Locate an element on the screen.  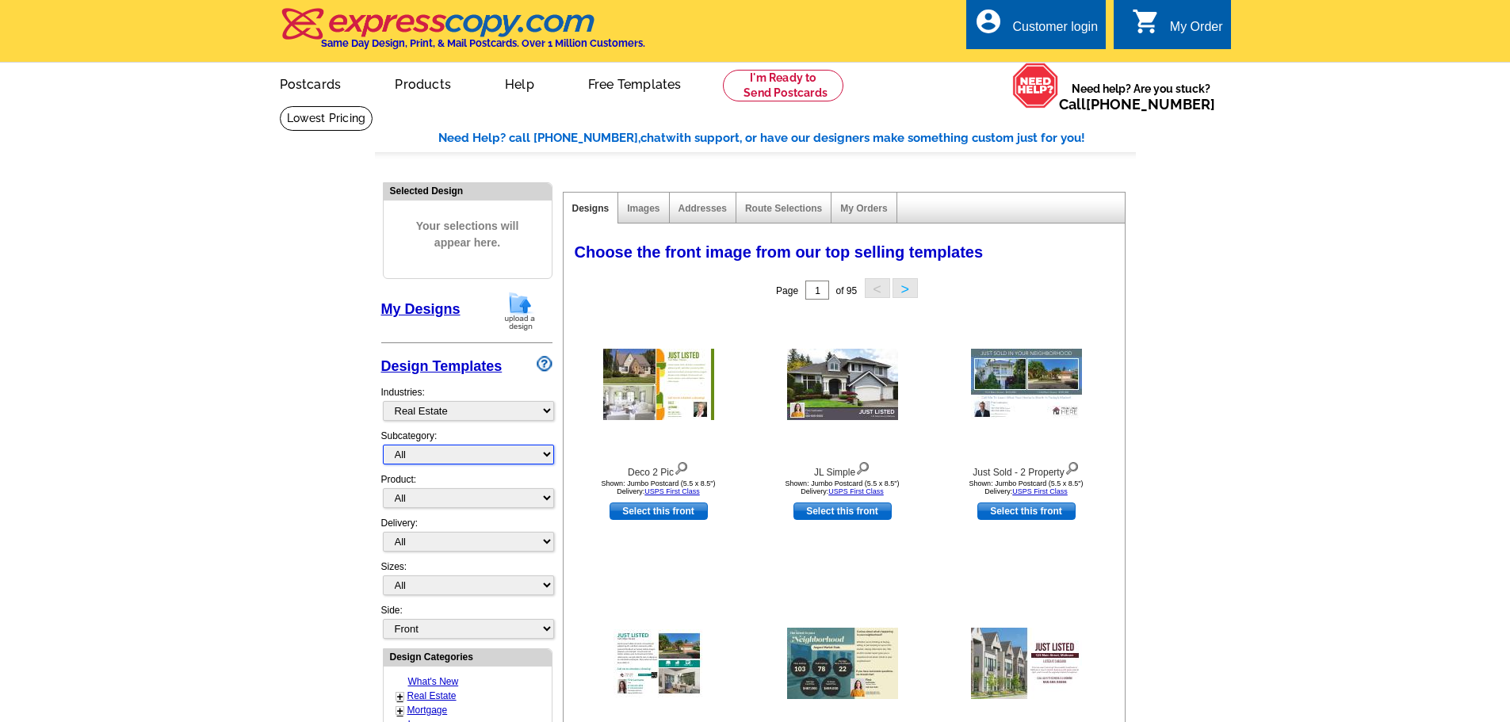
img: help is located at coordinates (1035, 86).